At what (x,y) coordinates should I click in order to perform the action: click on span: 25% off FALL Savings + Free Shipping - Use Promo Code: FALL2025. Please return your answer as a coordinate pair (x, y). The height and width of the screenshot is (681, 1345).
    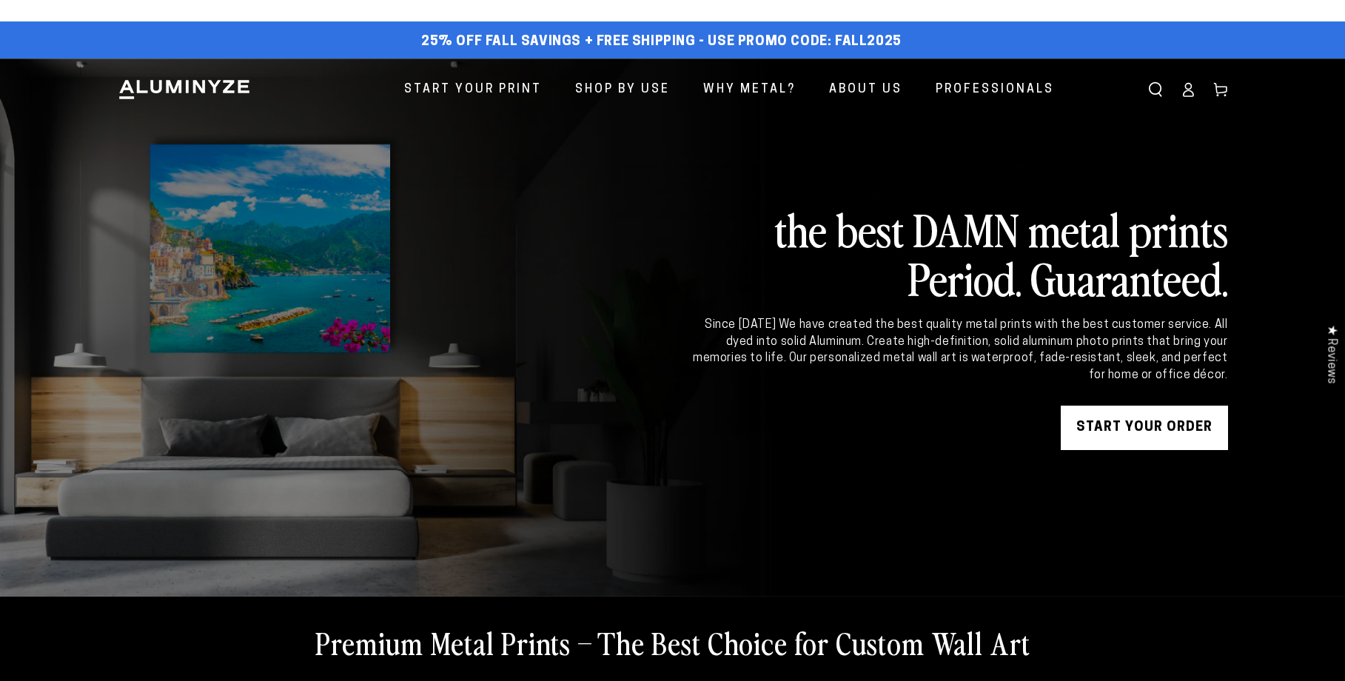
    Looking at the image, I should click on (661, 42).